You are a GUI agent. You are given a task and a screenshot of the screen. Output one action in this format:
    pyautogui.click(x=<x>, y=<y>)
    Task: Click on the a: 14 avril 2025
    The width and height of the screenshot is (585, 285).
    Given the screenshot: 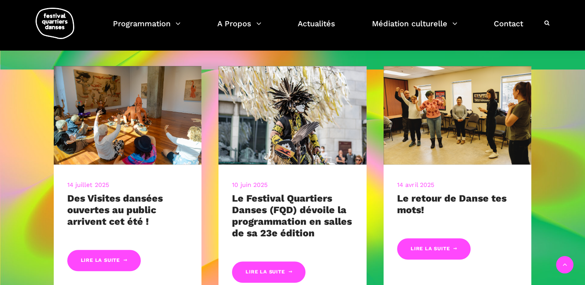 What is the action you would take?
    pyautogui.click(x=416, y=185)
    